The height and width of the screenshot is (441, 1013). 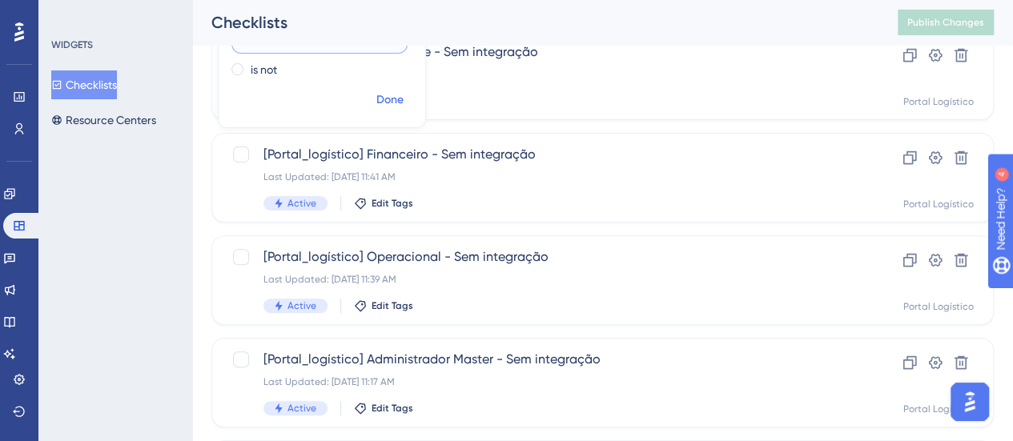 What do you see at coordinates (946, 22) in the screenshot?
I see `button: Publish Changes` at bounding box center [946, 22].